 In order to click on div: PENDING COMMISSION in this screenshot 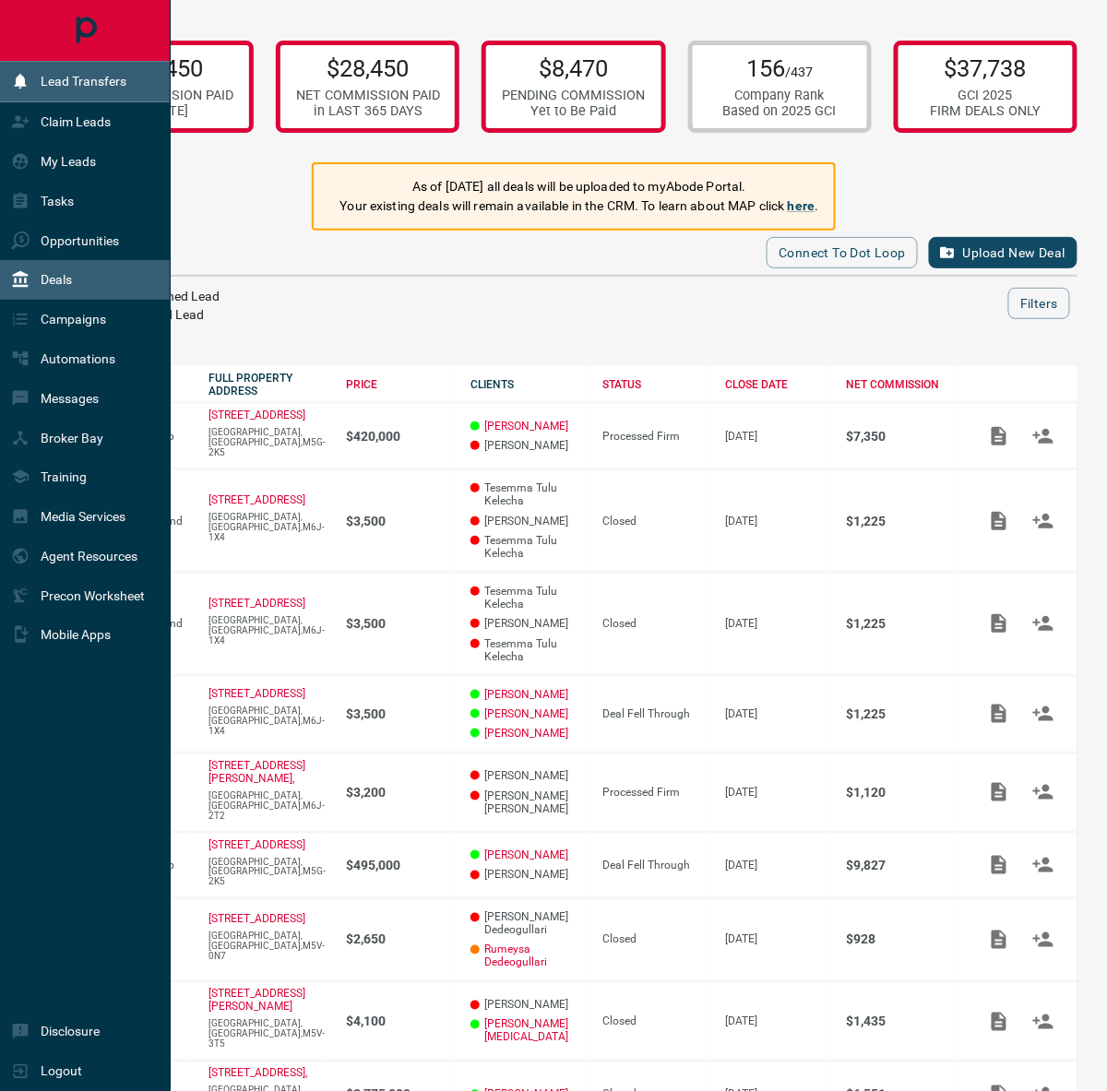, I will do `click(574, 95)`.